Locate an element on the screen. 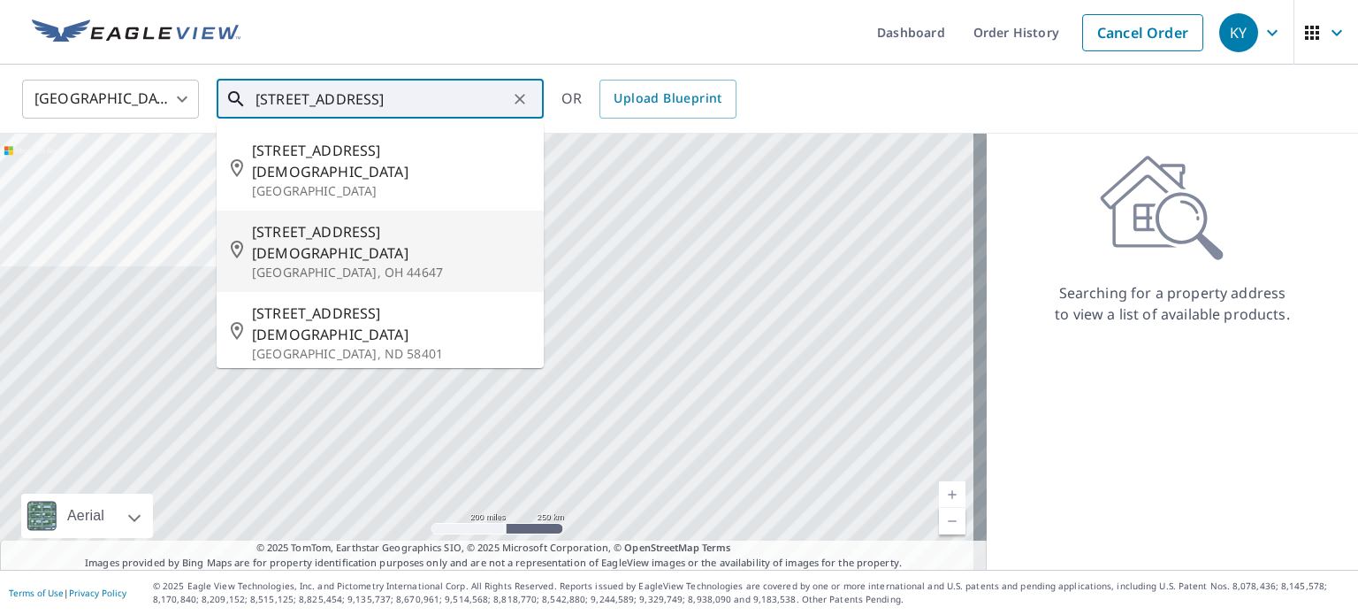 The height and width of the screenshot is (615, 1358). span: © 2025 TomTom, Earthstar Geographics SIO, © 2025 Microsoft Corporation, © is located at coordinates (493, 547).